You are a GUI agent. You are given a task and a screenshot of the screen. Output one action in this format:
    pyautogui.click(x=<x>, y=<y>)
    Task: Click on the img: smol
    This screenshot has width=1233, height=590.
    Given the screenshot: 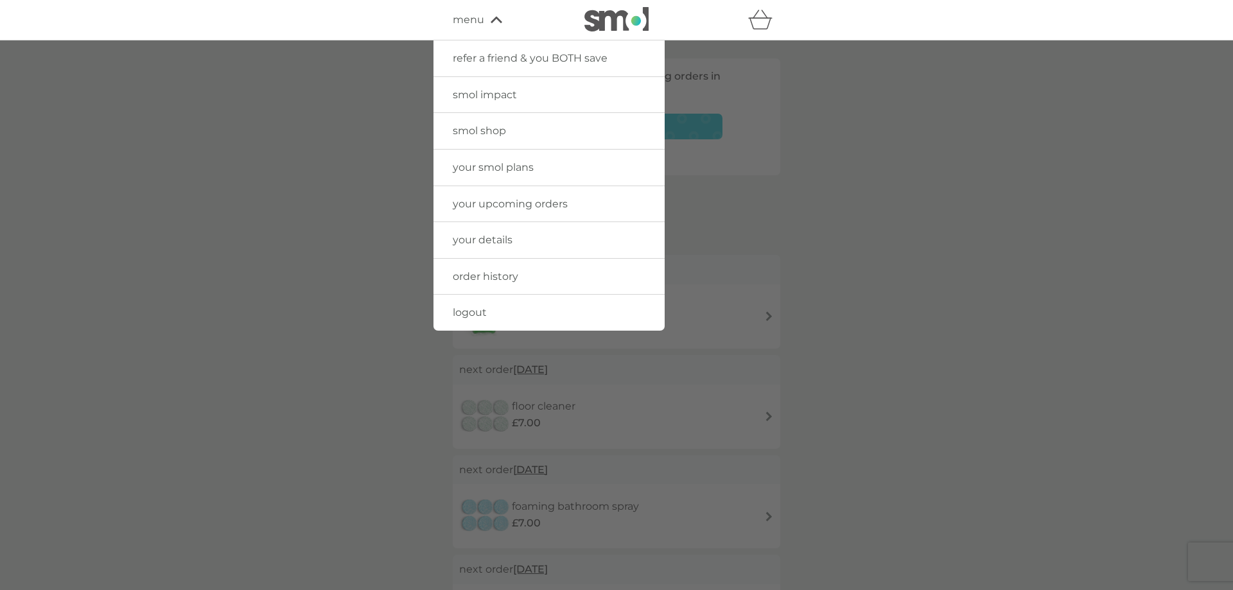 What is the action you would take?
    pyautogui.click(x=616, y=19)
    